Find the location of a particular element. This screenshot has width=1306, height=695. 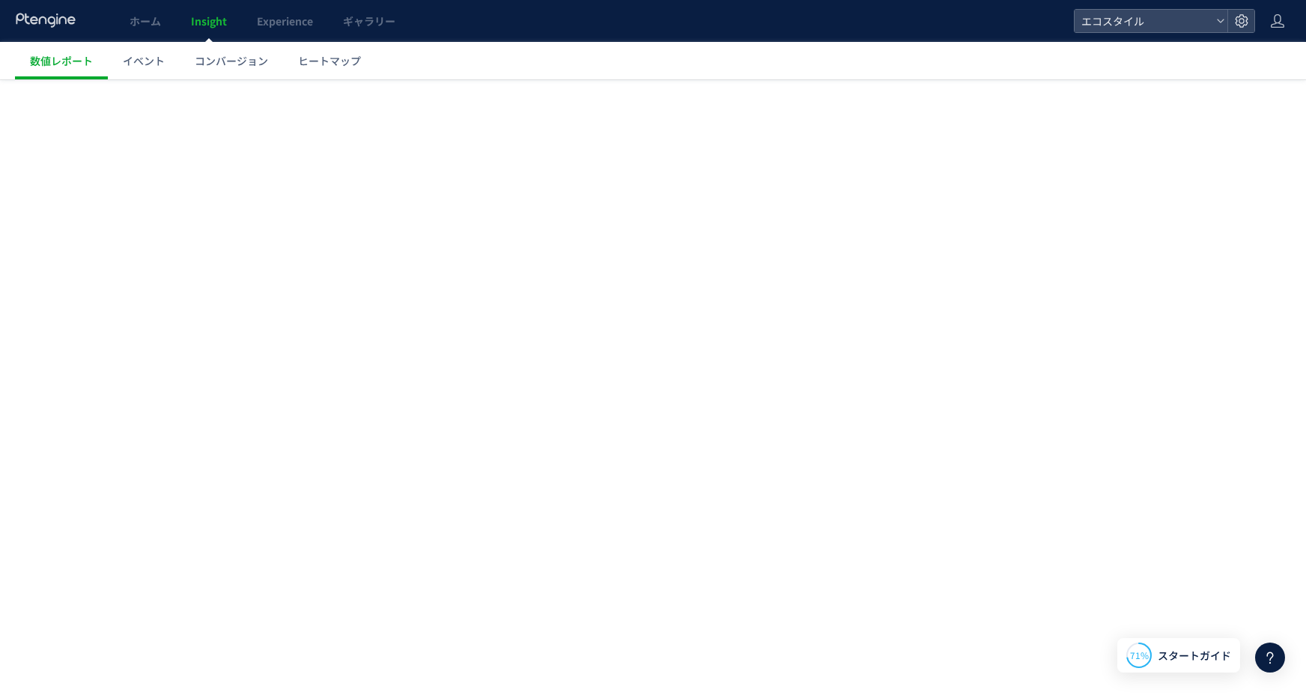

span: コンバージョン is located at coordinates (231, 61).